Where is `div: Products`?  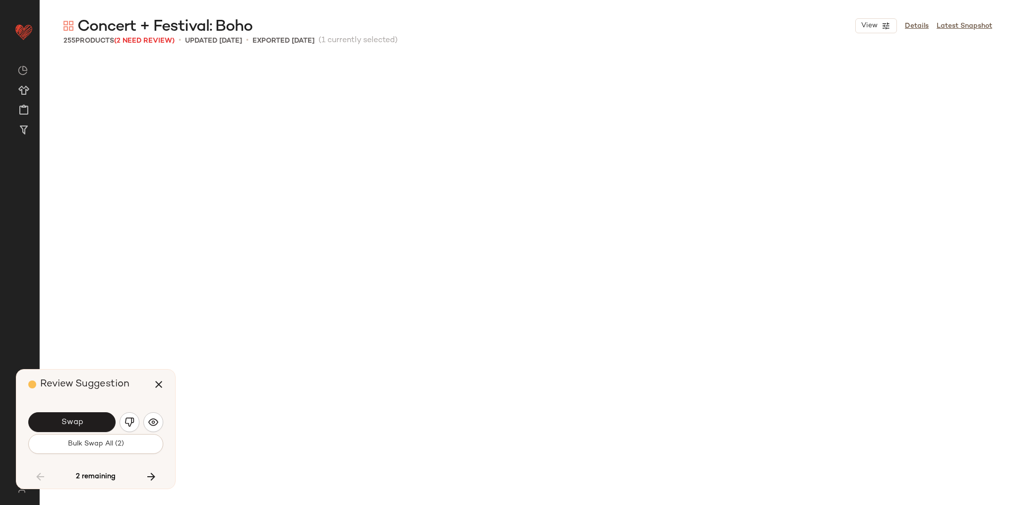 div: Products is located at coordinates (119, 41).